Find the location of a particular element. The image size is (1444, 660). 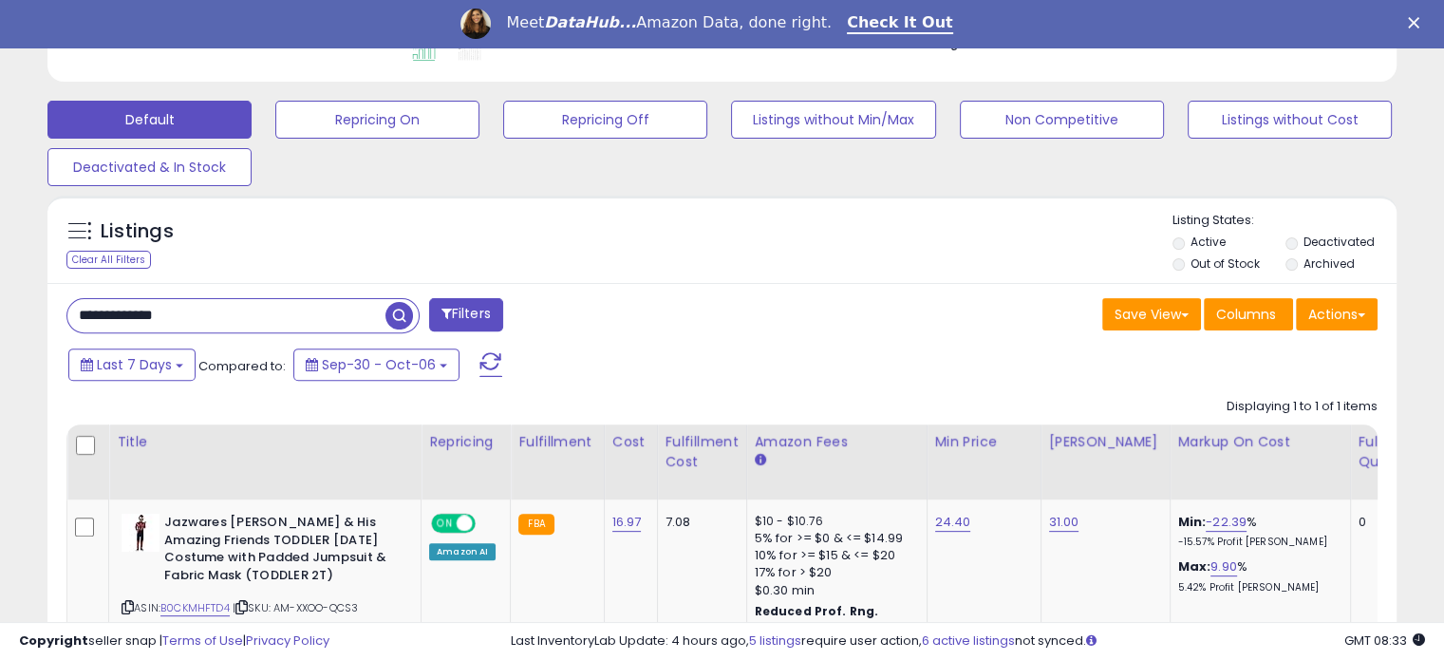

a: 24.40 is located at coordinates (953, 522).